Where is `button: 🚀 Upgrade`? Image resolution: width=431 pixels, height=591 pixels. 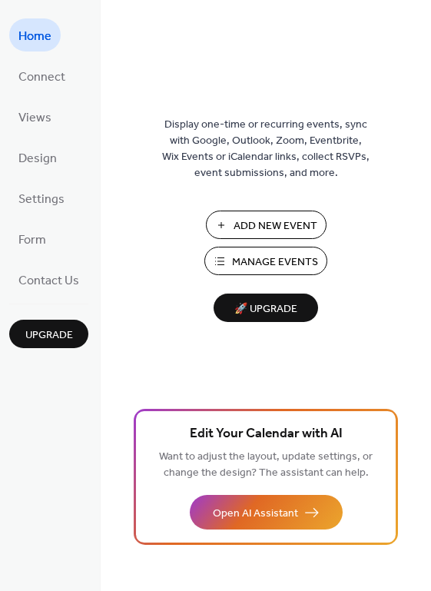
button: 🚀 Upgrade is located at coordinates (266, 307).